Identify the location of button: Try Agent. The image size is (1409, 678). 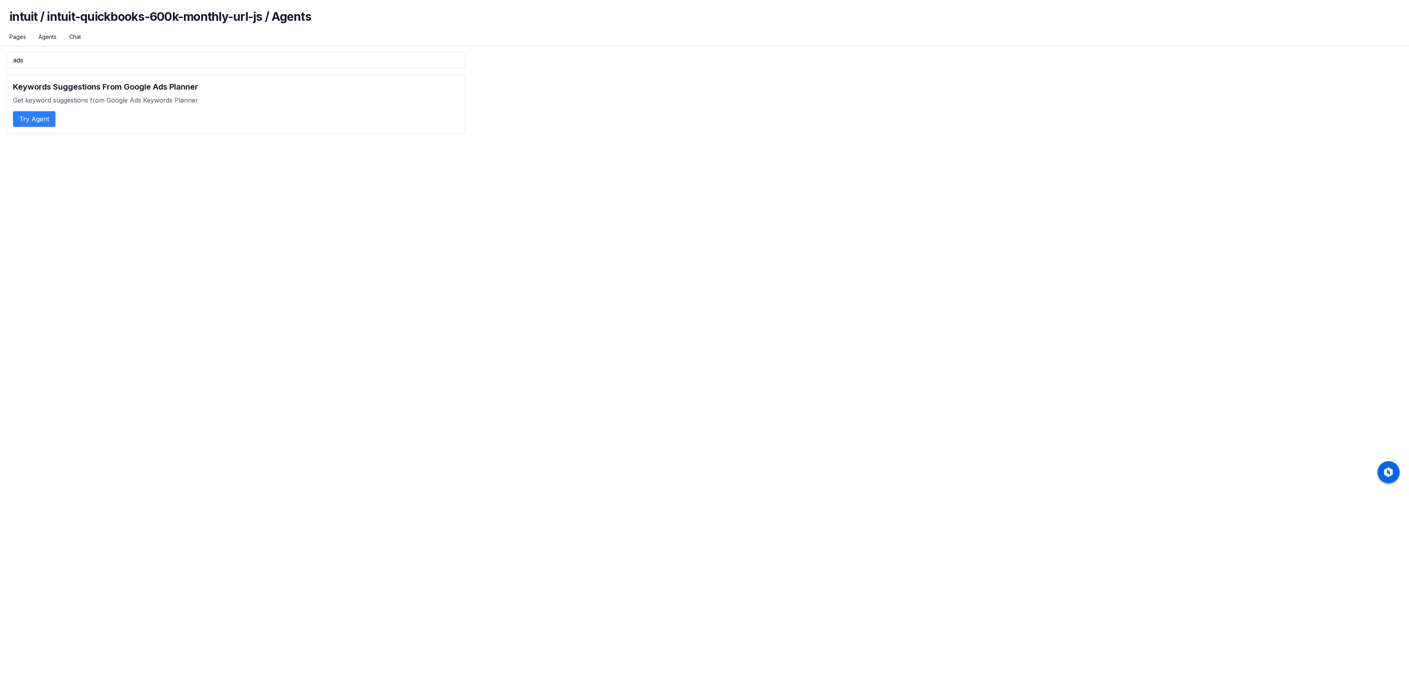
(34, 119).